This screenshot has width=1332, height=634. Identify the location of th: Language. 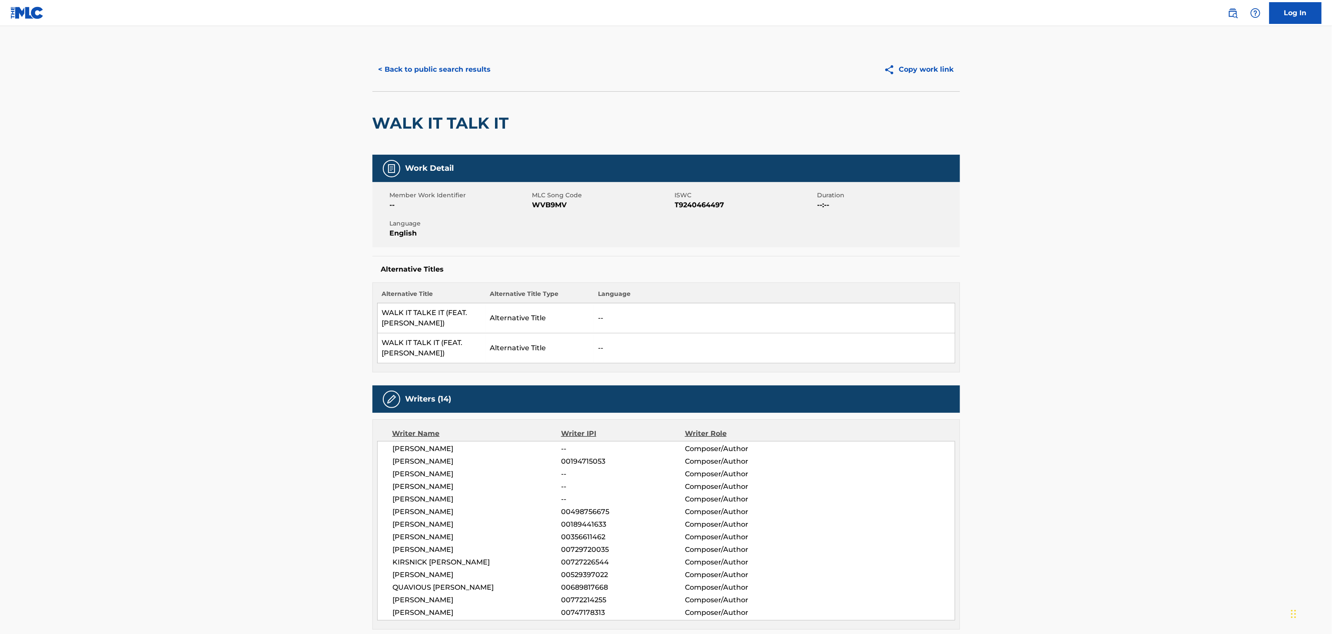
(774, 296).